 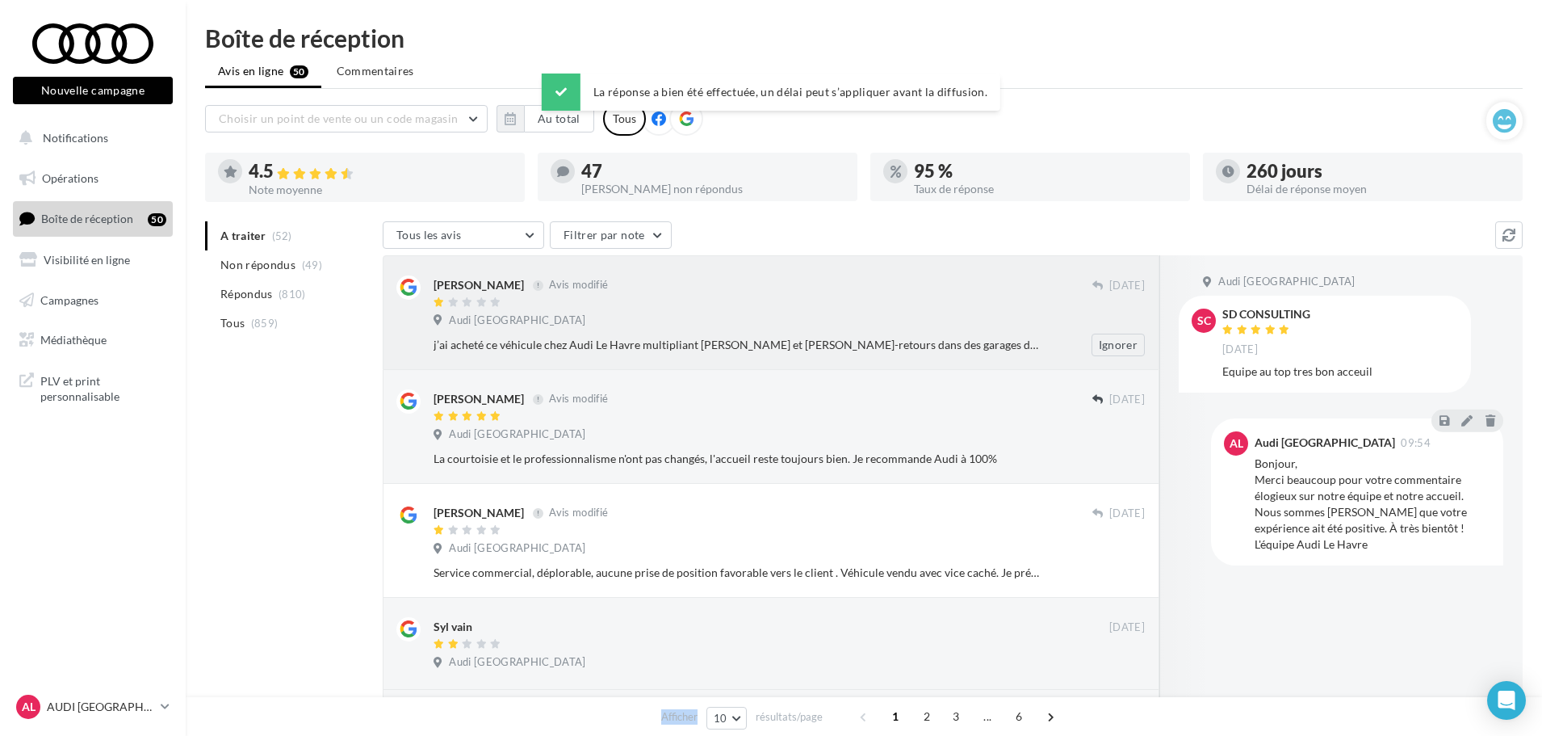 I want to click on div: Open Intercom Messenger, so click(x=1507, y=700).